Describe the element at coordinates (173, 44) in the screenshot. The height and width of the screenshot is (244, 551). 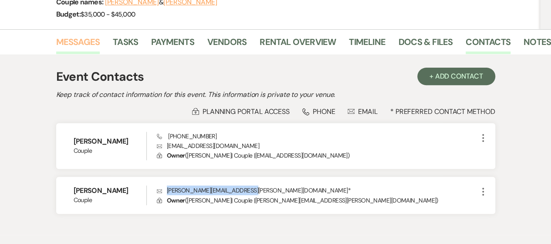
I see `a: Payments` at that location.